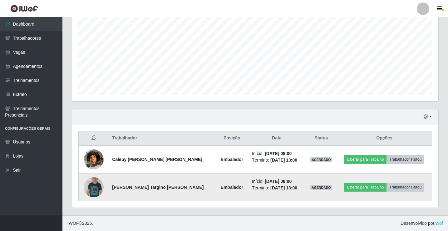 The width and height of the screenshot is (448, 231). I want to click on span: © 2025 ., so click(80, 223).